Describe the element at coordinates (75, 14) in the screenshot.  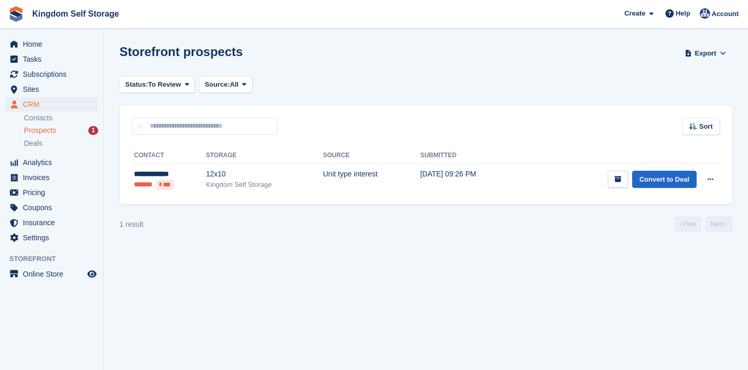
I see `a: Kingdom Self Storage` at that location.